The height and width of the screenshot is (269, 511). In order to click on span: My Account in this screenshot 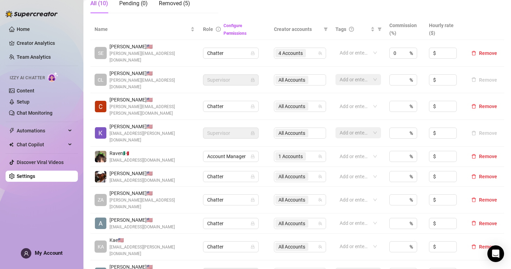, I will do `click(49, 253)`.